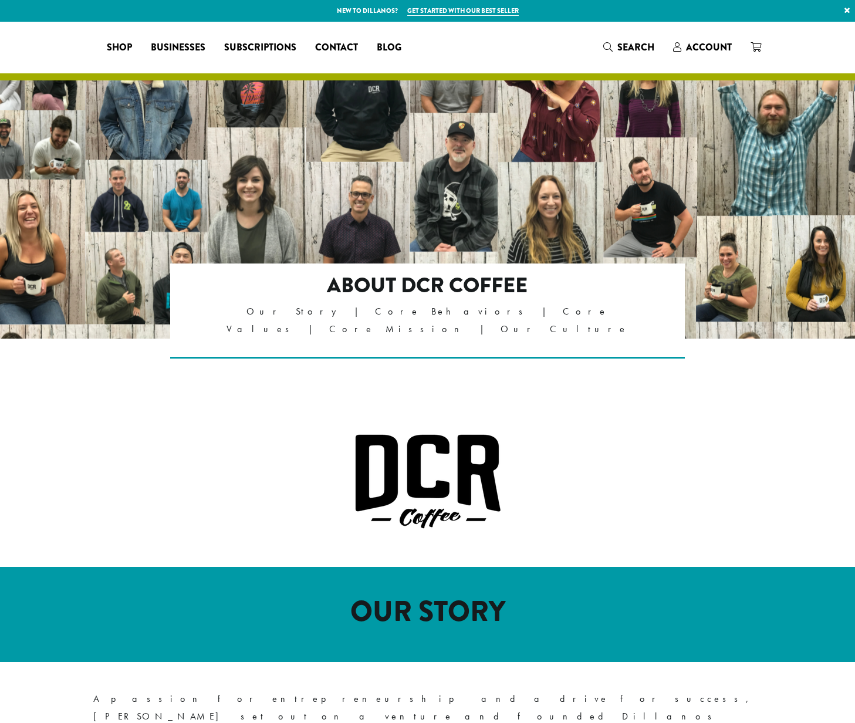 The image size is (855, 723). Describe the element at coordinates (336, 48) in the screenshot. I see `span: Contact` at that location.